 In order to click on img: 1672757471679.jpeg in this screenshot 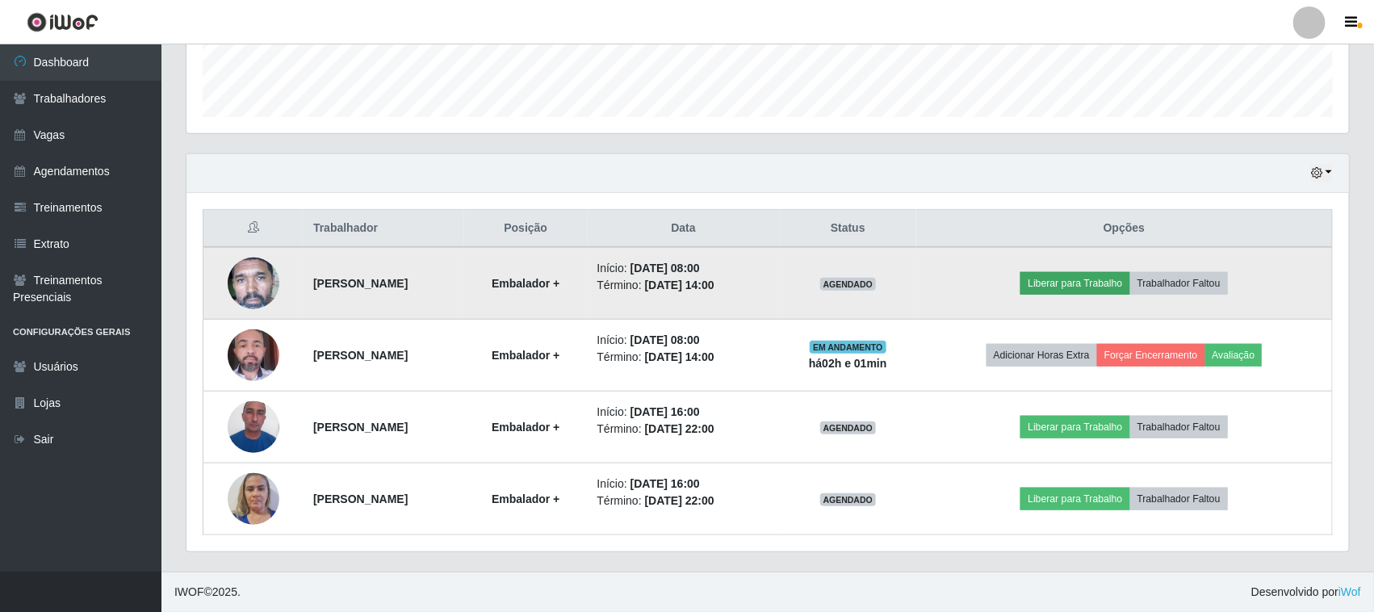, I will do `click(254, 283)`.